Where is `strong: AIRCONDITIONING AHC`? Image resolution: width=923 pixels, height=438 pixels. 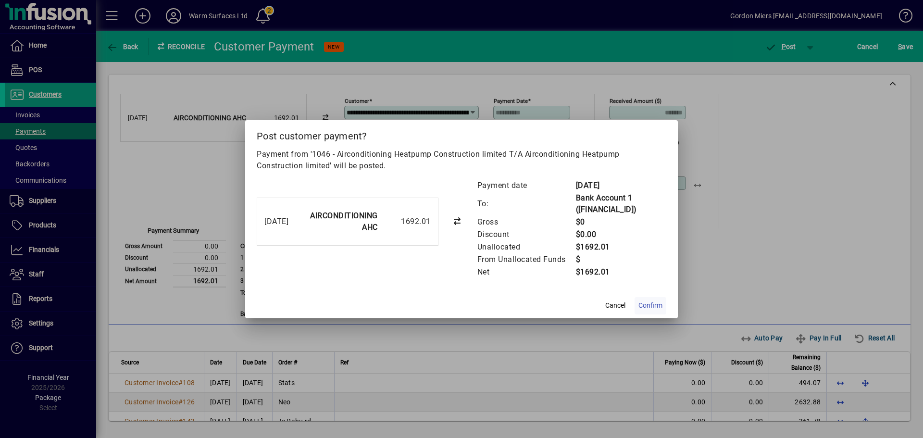 strong: AIRCONDITIONING AHC is located at coordinates (344, 221).